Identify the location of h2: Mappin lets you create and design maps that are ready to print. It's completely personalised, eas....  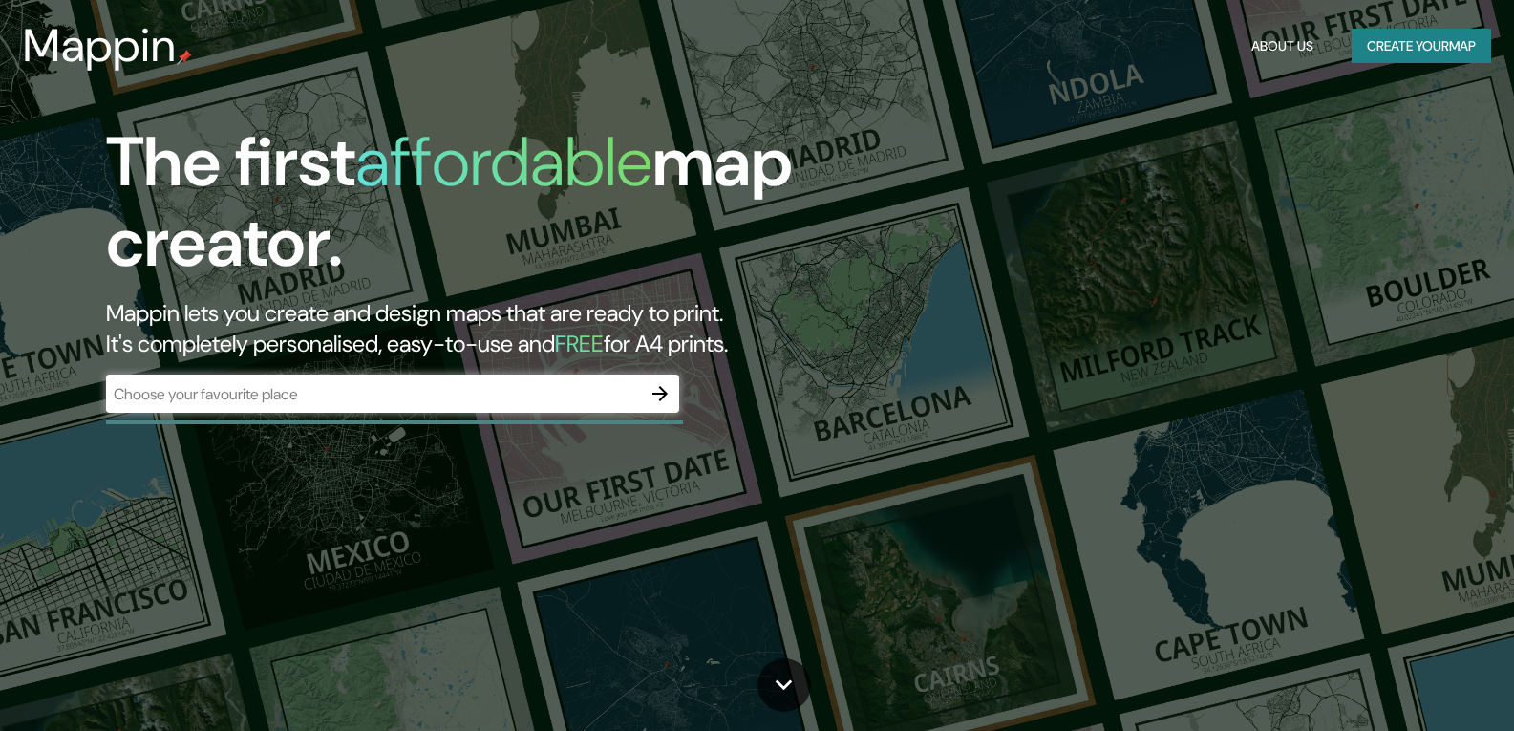
(484, 329).